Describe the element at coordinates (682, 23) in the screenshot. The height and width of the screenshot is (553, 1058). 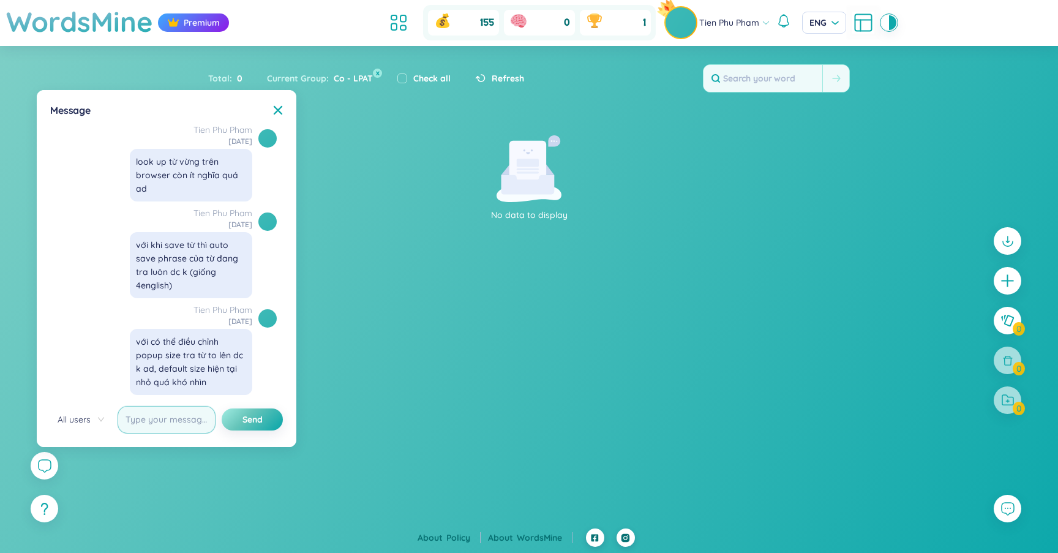
I see `a: avatarpro` at that location.